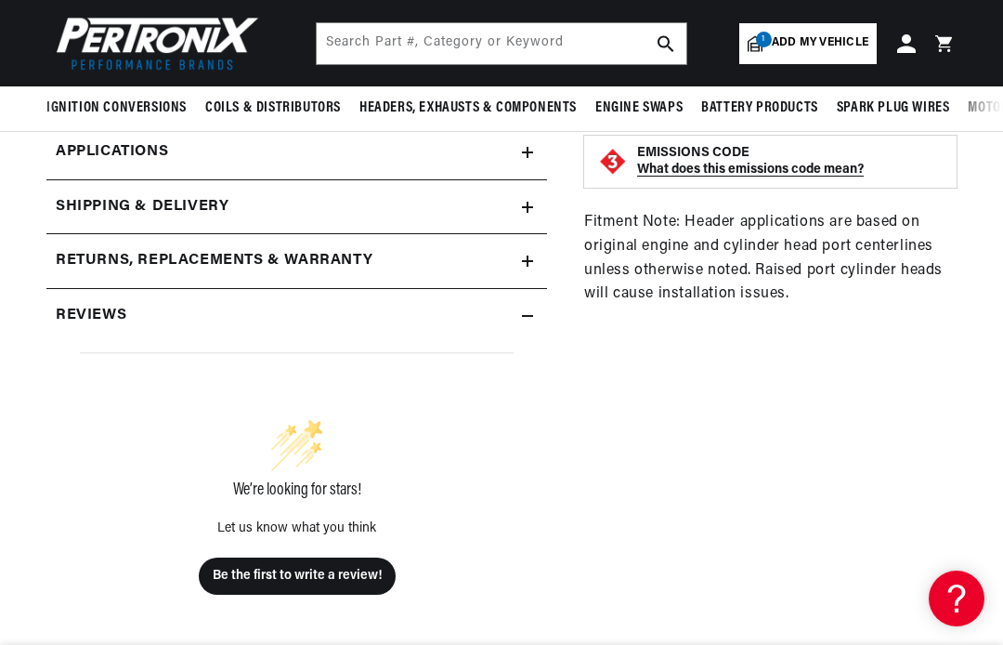 The height and width of the screenshot is (645, 1003). Describe the element at coordinates (760, 108) in the screenshot. I see `summary: Battery Products` at that location.